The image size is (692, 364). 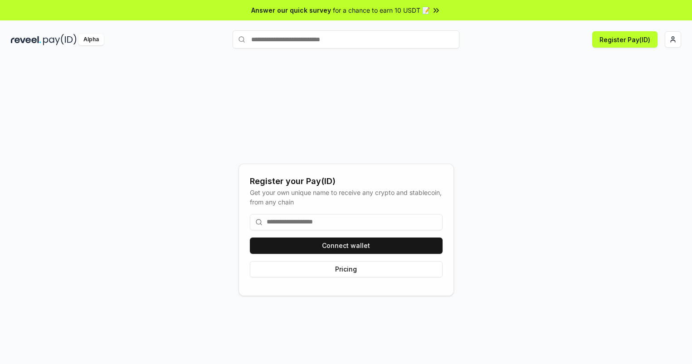 What do you see at coordinates (346, 269) in the screenshot?
I see `button: Pricing` at bounding box center [346, 269].